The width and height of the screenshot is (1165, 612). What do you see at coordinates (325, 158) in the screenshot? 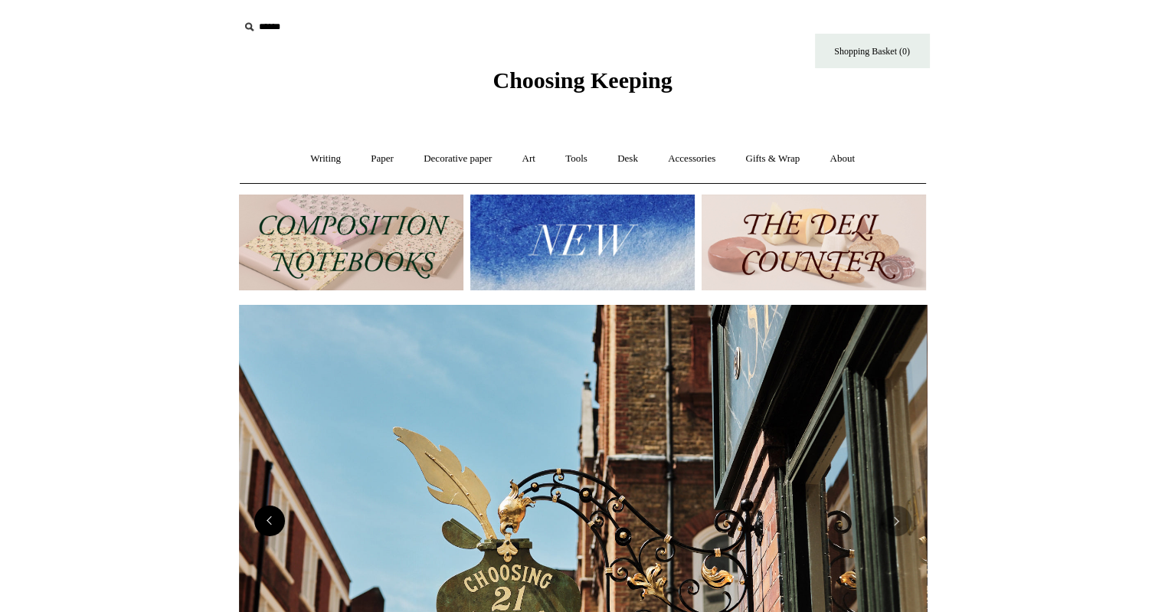
I see `a: Writing` at bounding box center [325, 158].